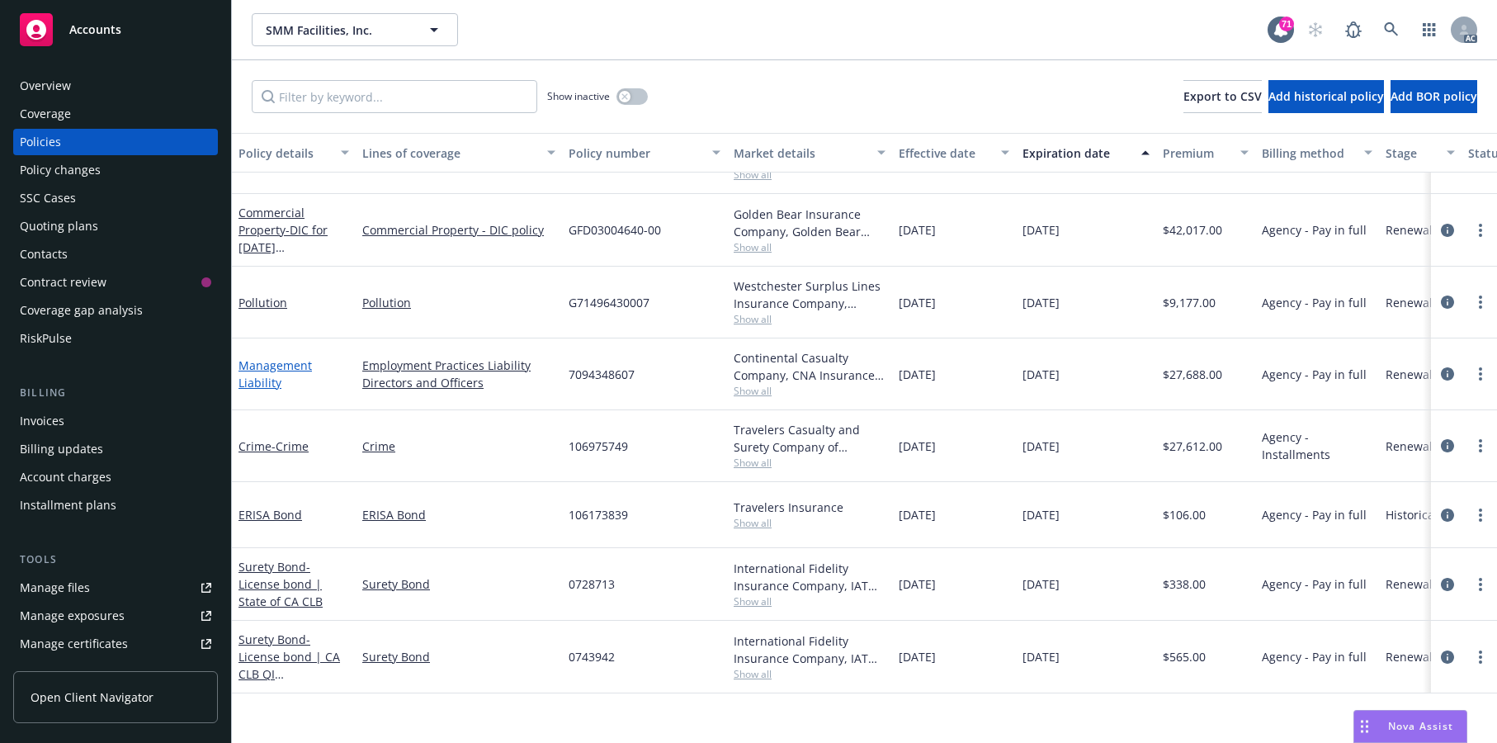 The image size is (1497, 743). What do you see at coordinates (92, 696) in the screenshot?
I see `span: Open Client Navigator` at bounding box center [92, 696].